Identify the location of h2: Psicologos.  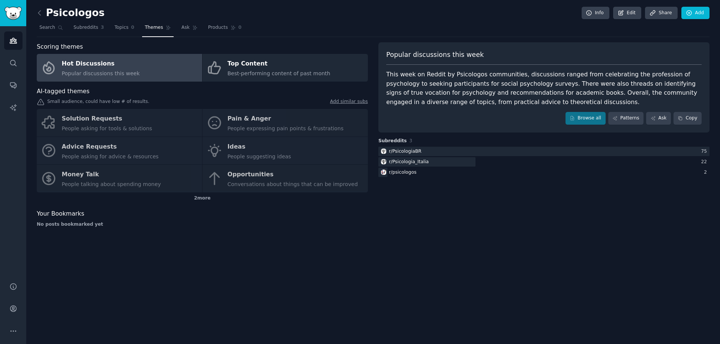
(70, 13).